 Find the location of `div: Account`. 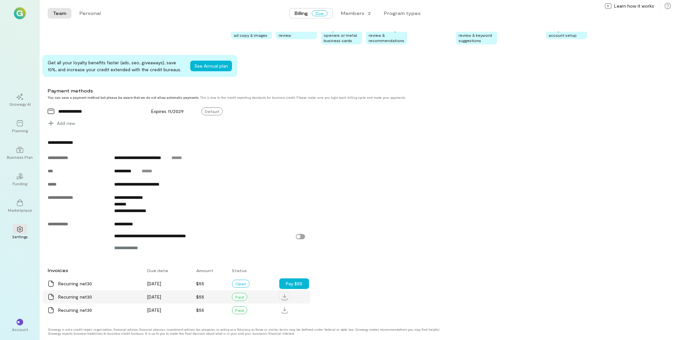

div: Account is located at coordinates (20, 329).